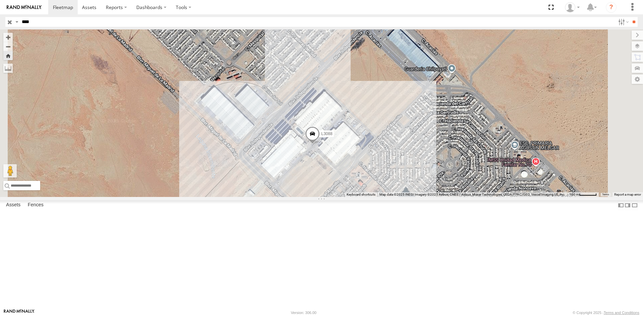  Describe the element at coordinates (304, 313) in the screenshot. I see `div: Version: 306.00` at that location.